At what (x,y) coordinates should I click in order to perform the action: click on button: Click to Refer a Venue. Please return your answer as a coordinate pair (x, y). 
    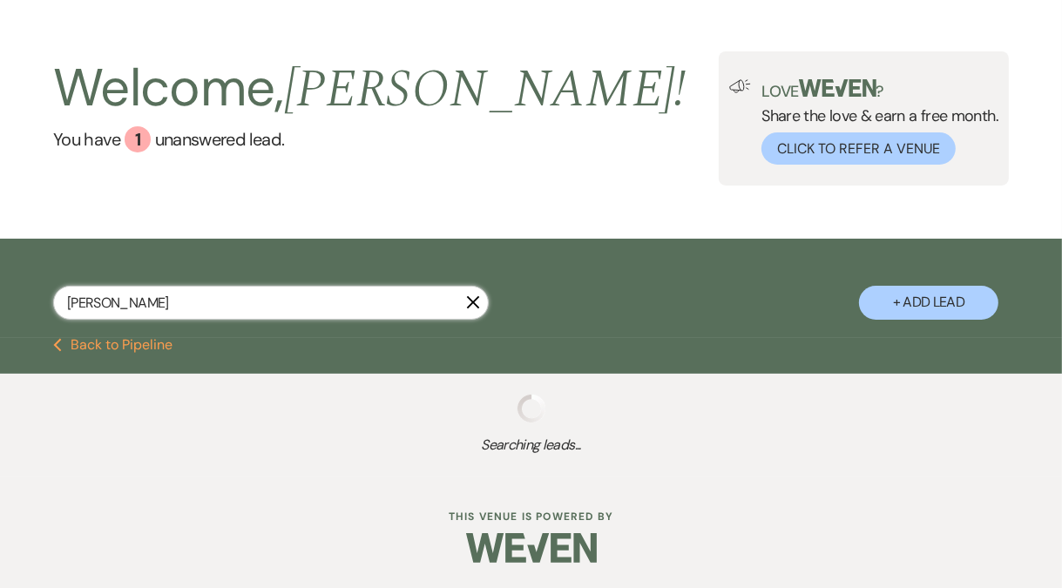
    Looking at the image, I should click on (858, 148).